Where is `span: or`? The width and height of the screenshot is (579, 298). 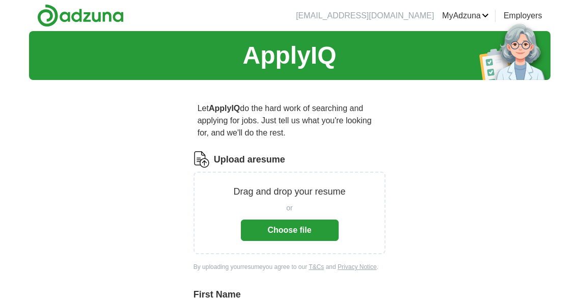
span: or is located at coordinates (289, 208).